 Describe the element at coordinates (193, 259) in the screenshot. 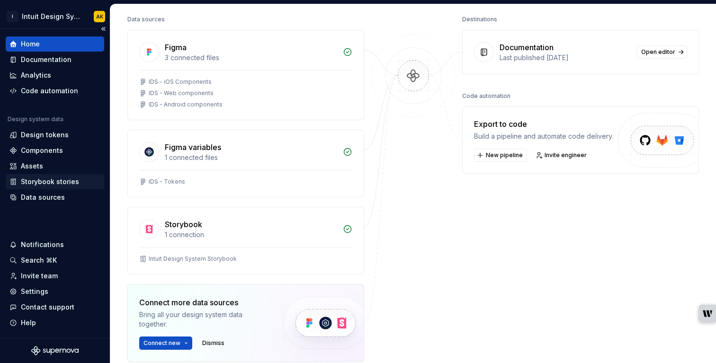

I see `div: Intuit Design System Storybook` at that location.